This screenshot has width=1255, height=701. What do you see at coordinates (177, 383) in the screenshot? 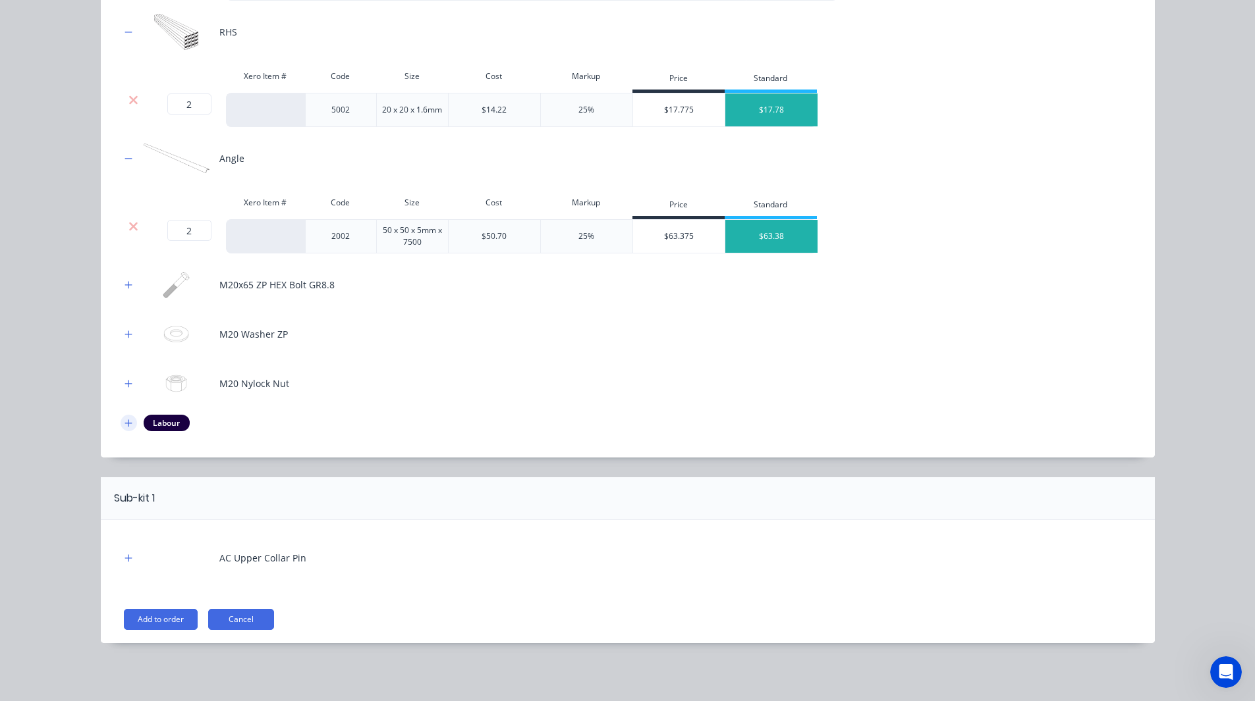
I see `img: M20 Nylock Nut` at bounding box center [177, 383].